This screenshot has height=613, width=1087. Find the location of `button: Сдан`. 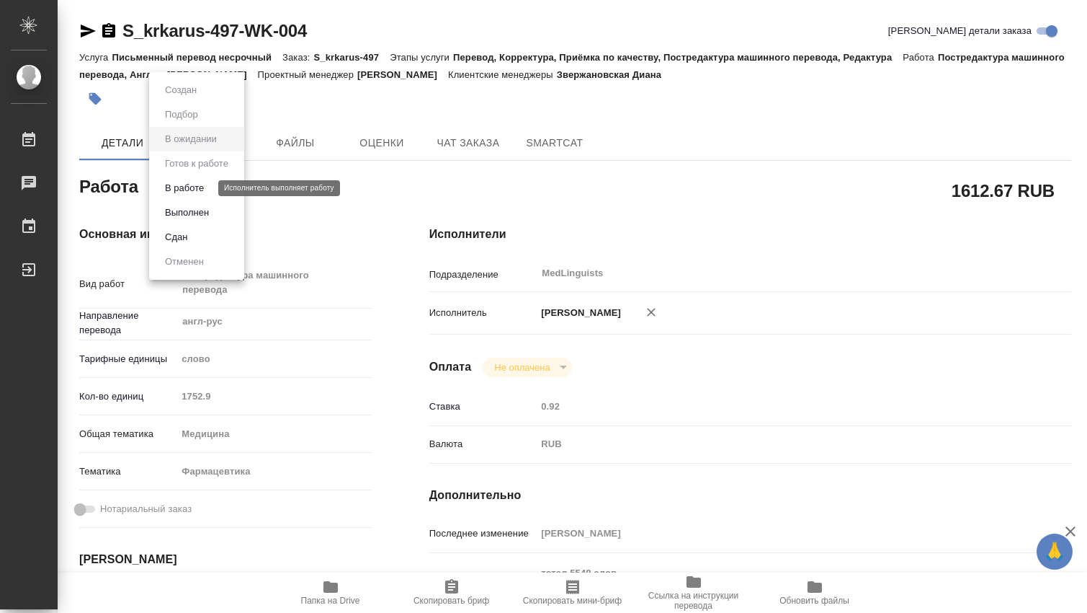

button: Сдан is located at coordinates (176, 237).